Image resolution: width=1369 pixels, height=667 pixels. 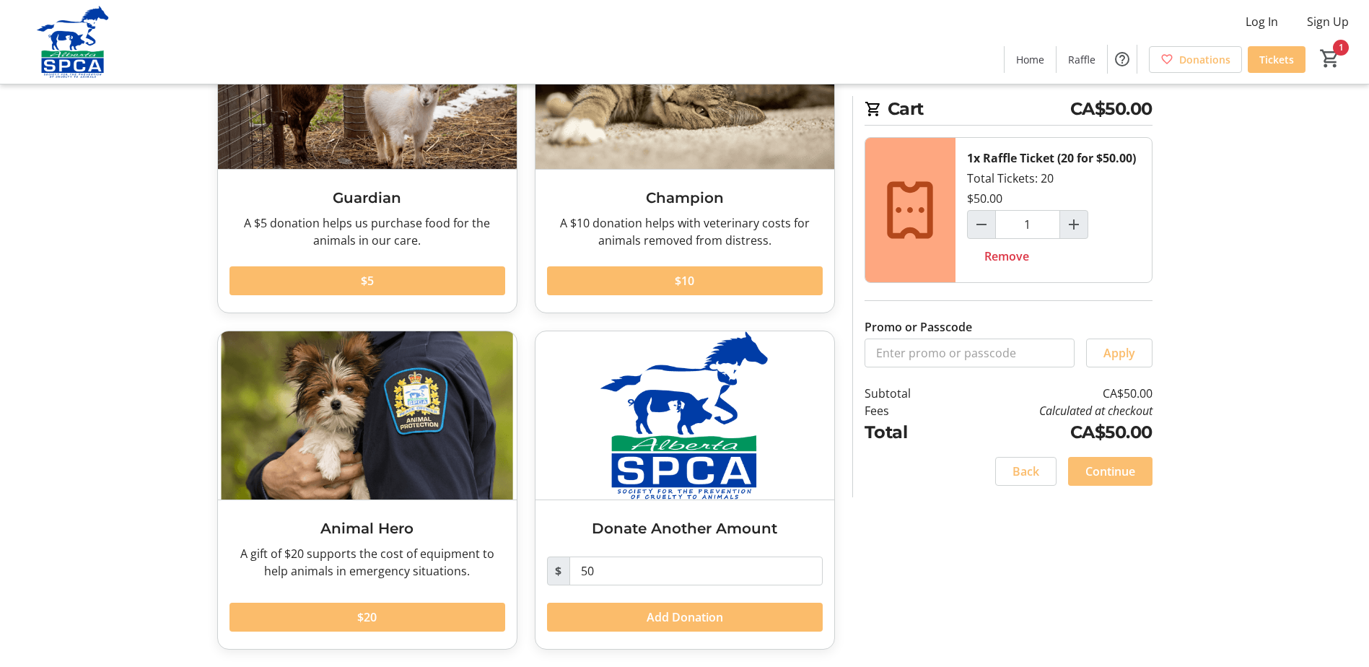 I want to click on input: Donation Amount, so click(x=696, y=571).